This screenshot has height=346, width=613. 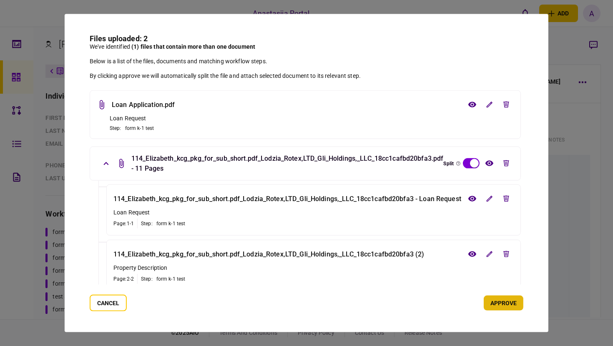 I want to click on div: 114_Elizabeth_kcg_pkg_for_sub_short.pdf_Lodzia_Rotex,LTD_Gli_Holdings,_LLC_18cc1cafbd20bfa3 (2), so click(x=268, y=254).